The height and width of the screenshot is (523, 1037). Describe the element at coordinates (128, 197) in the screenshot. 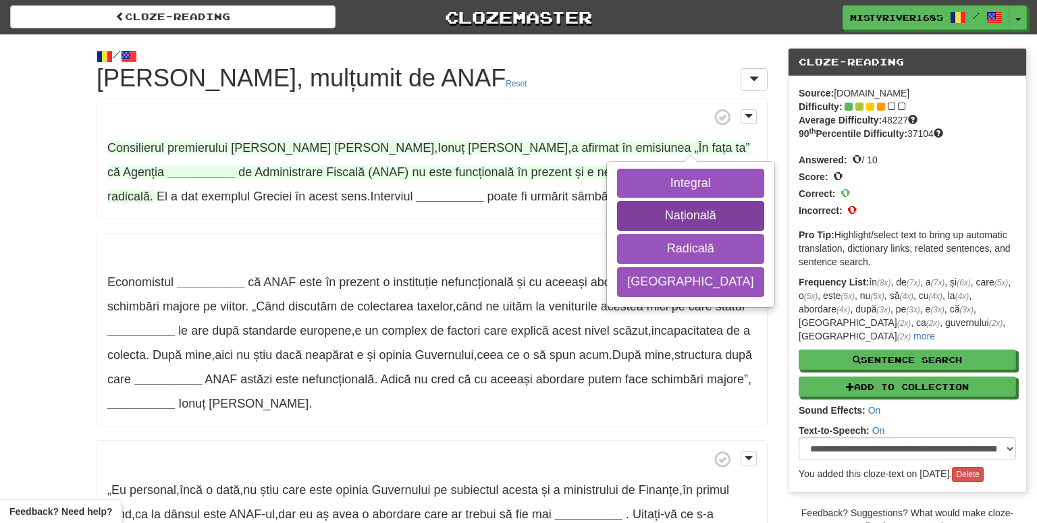

I see `span: radicală` at that location.